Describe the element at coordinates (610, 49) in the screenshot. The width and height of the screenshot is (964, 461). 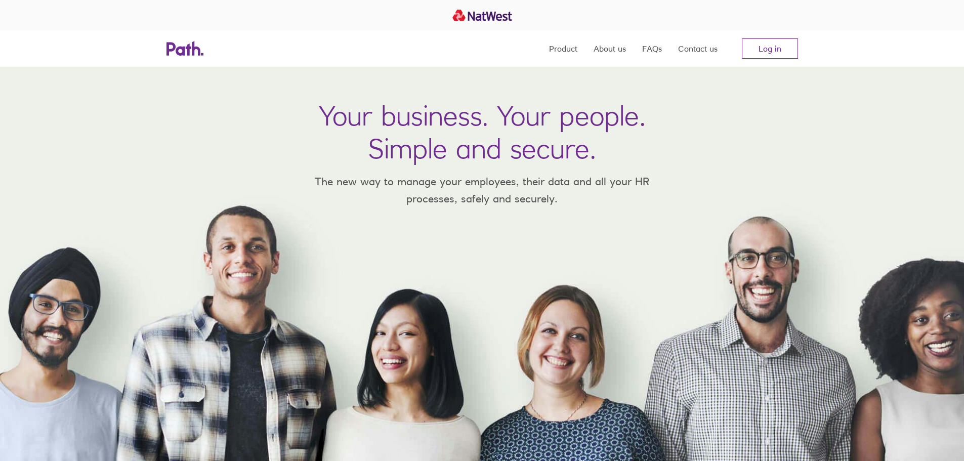
I see `a: About us` at that location.